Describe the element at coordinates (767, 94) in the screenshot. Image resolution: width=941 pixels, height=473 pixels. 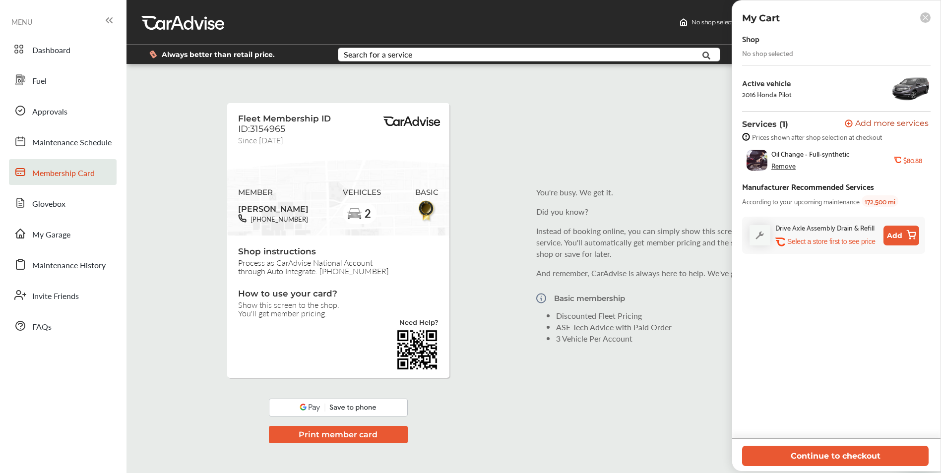
I see `div: 2016 Honda Pilot` at that location.